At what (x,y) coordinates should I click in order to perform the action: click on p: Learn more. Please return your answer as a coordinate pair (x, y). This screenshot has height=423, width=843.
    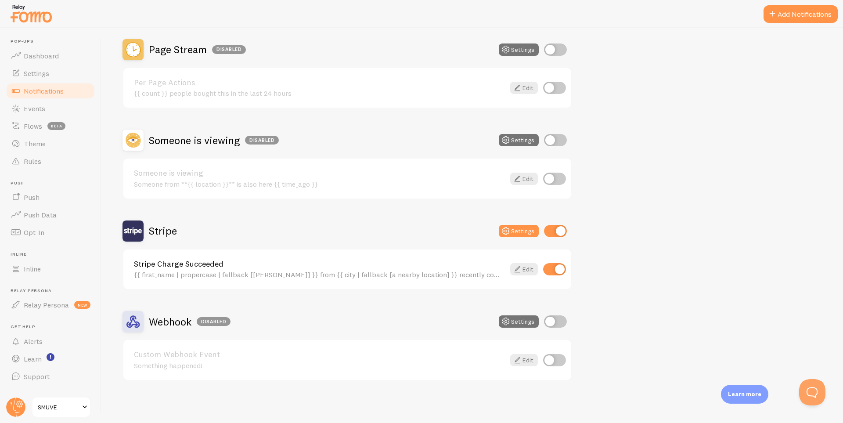
    Looking at the image, I should click on (745, 394).